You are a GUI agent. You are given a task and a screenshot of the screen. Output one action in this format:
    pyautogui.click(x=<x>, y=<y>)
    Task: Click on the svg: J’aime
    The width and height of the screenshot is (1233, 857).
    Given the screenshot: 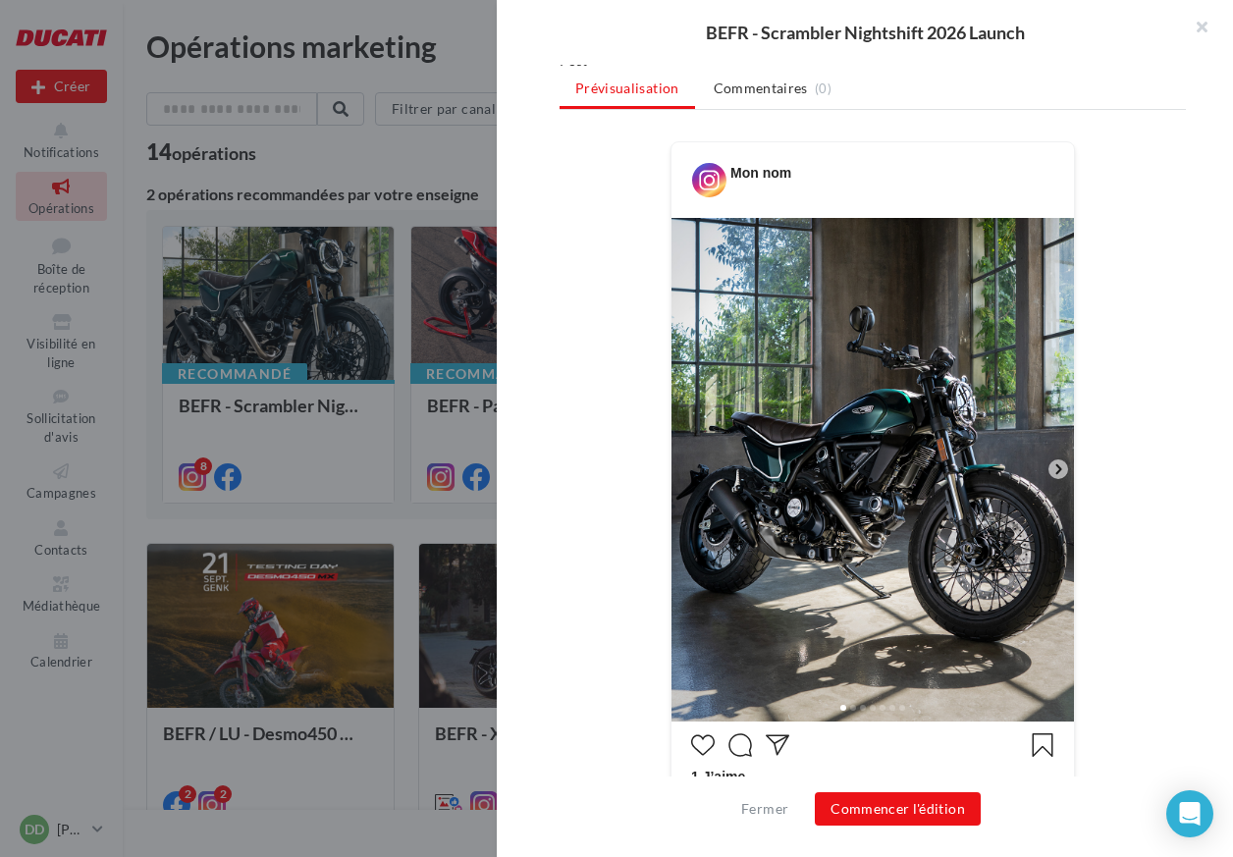 What is the action you would take?
    pyautogui.click(x=703, y=745)
    